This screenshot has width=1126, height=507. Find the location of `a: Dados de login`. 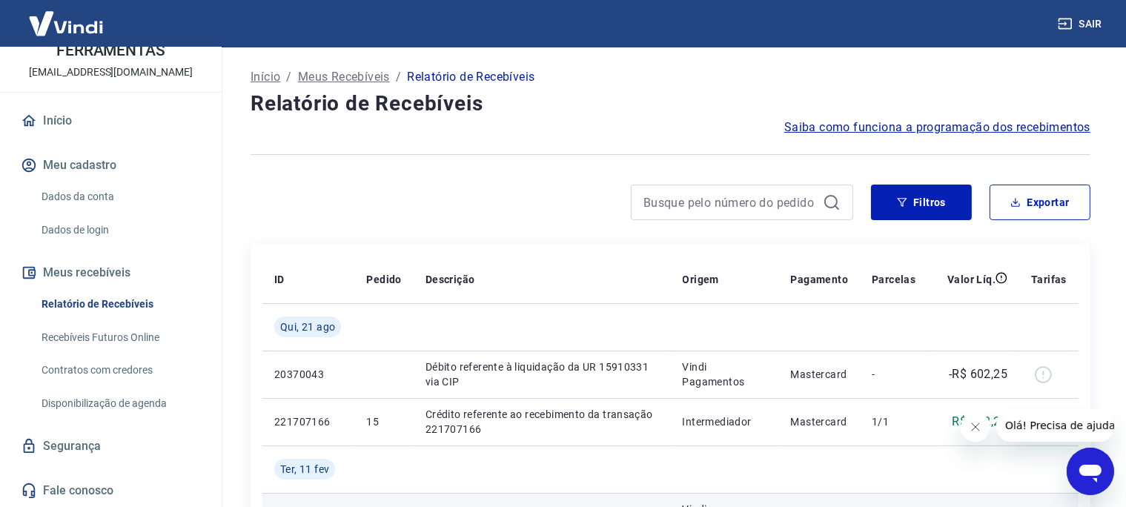

a: Dados de login is located at coordinates (119, 230).